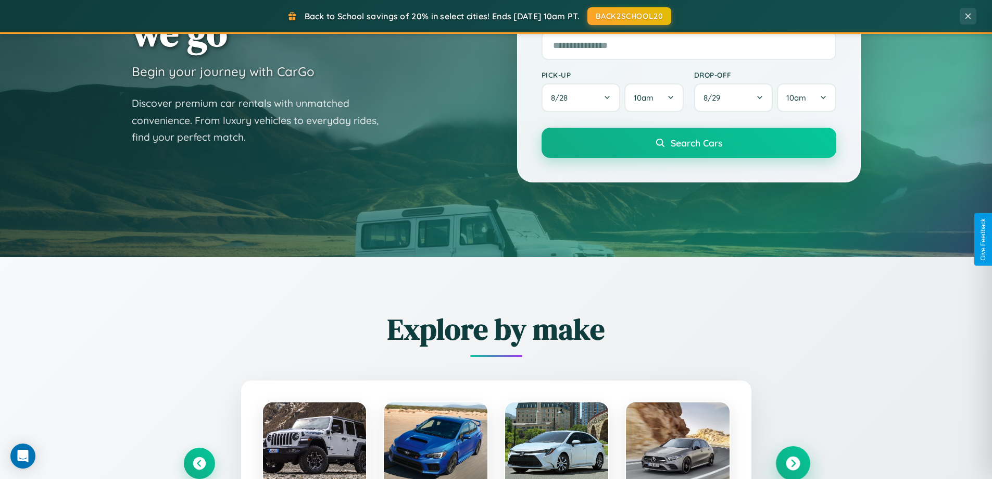  I want to click on button: 8/28, so click(581, 97).